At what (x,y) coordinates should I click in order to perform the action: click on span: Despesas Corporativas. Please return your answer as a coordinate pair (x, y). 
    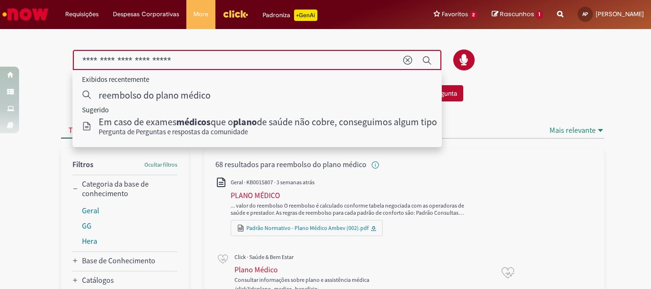
    Looking at the image, I should click on (146, 14).